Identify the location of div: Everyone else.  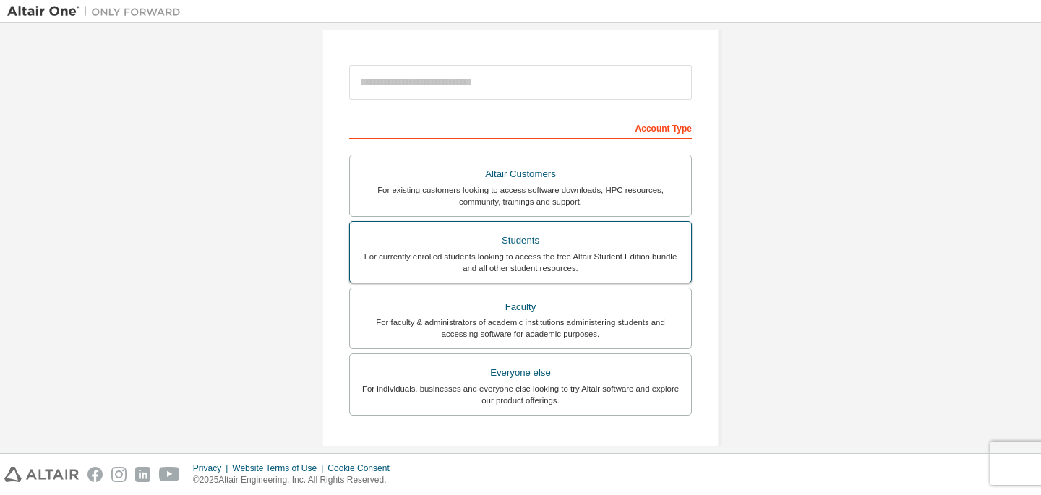
(520, 373).